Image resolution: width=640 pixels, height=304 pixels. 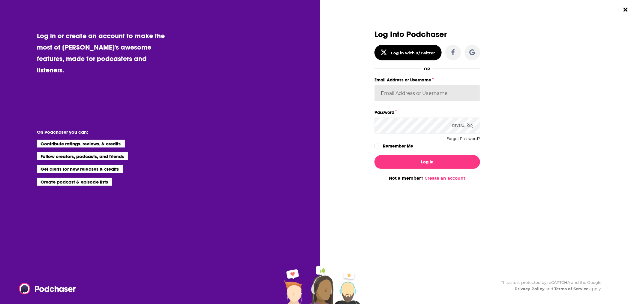 What do you see at coordinates (45, 288) in the screenshot?
I see `a: Podchaser - Follow, Share and Rate Podcasts` at bounding box center [45, 288].